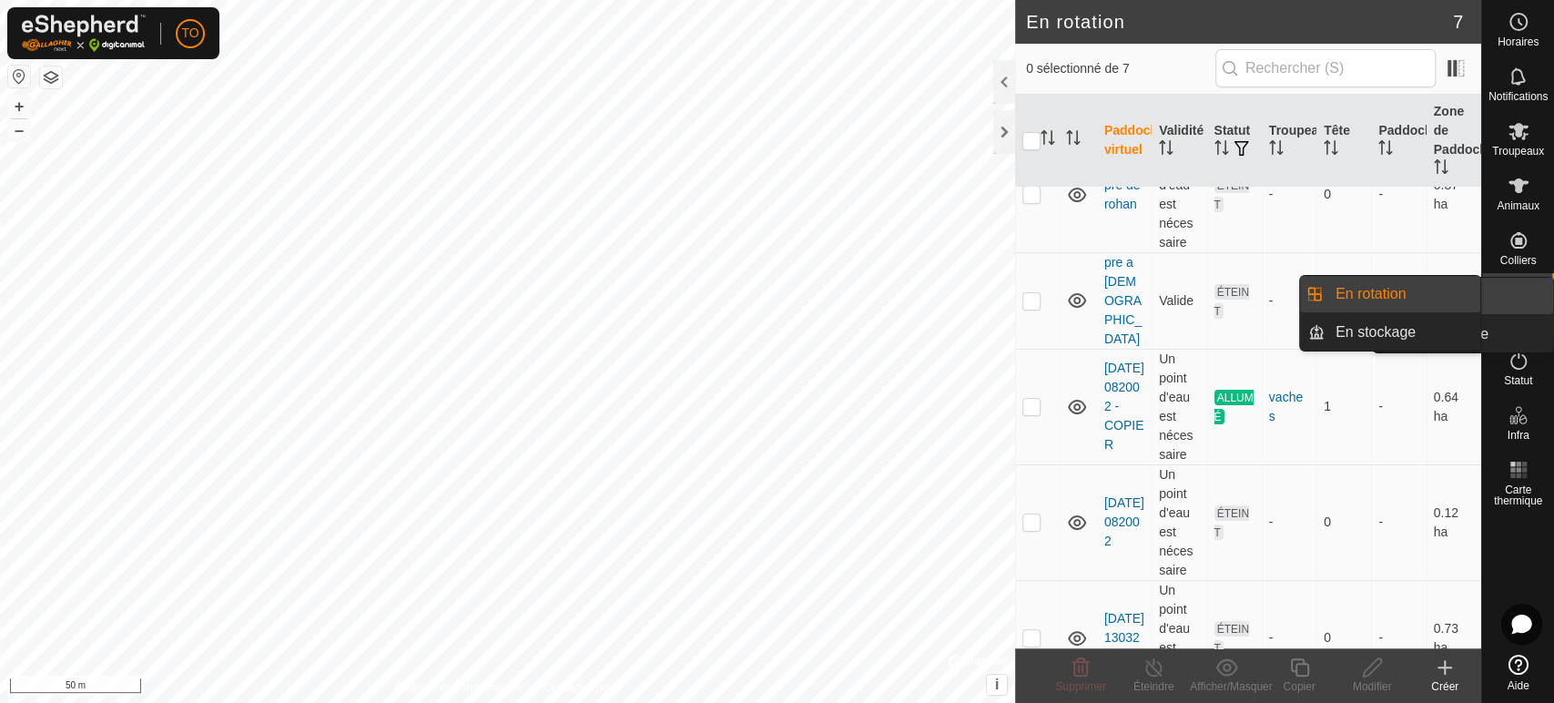  What do you see at coordinates (1402, 332) in the screenshot?
I see `a: En stockage` at bounding box center [1402, 332].